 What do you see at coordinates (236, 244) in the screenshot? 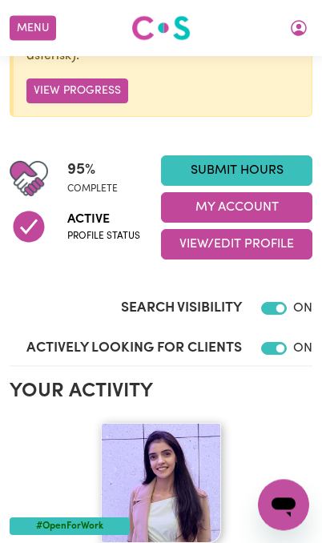
I see `button: View/Edit Profile` at bounding box center [236, 244].